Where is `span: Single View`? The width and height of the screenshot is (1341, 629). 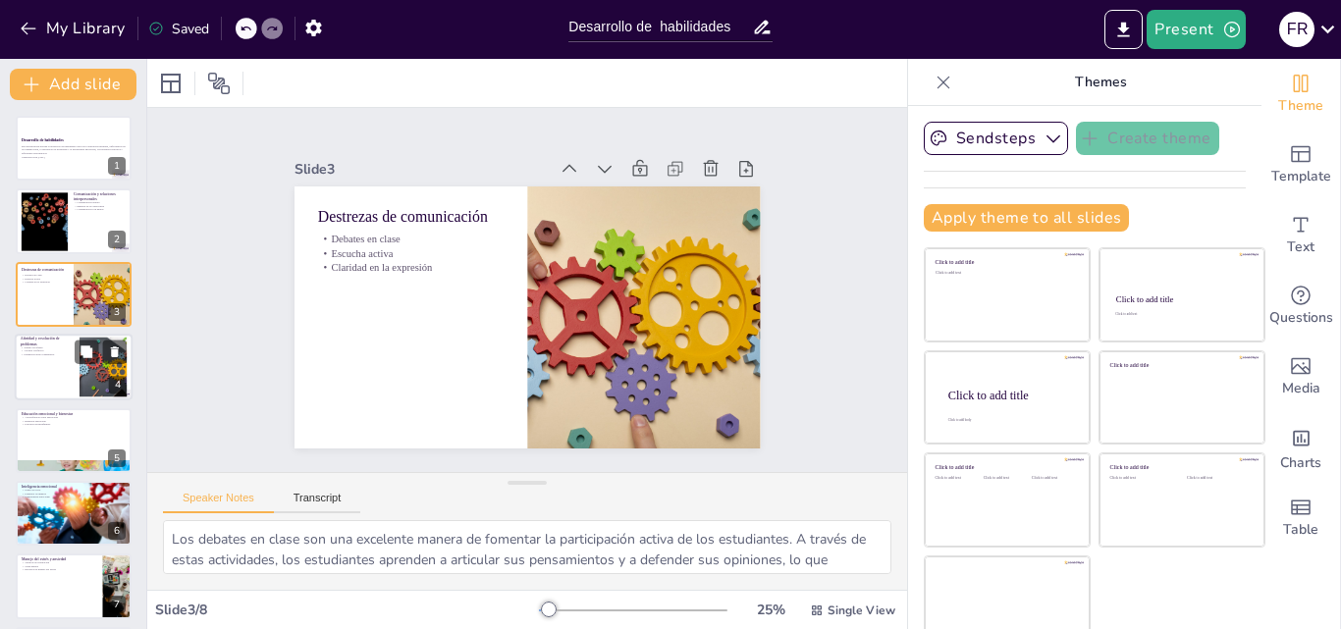
span: Single View is located at coordinates (861, 611).